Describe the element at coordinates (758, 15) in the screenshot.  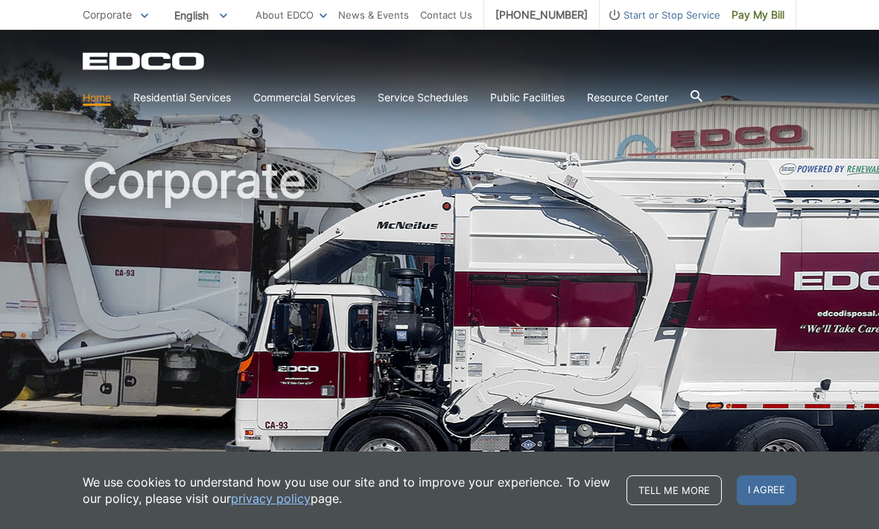
I see `span: Pay My Bill` at that location.